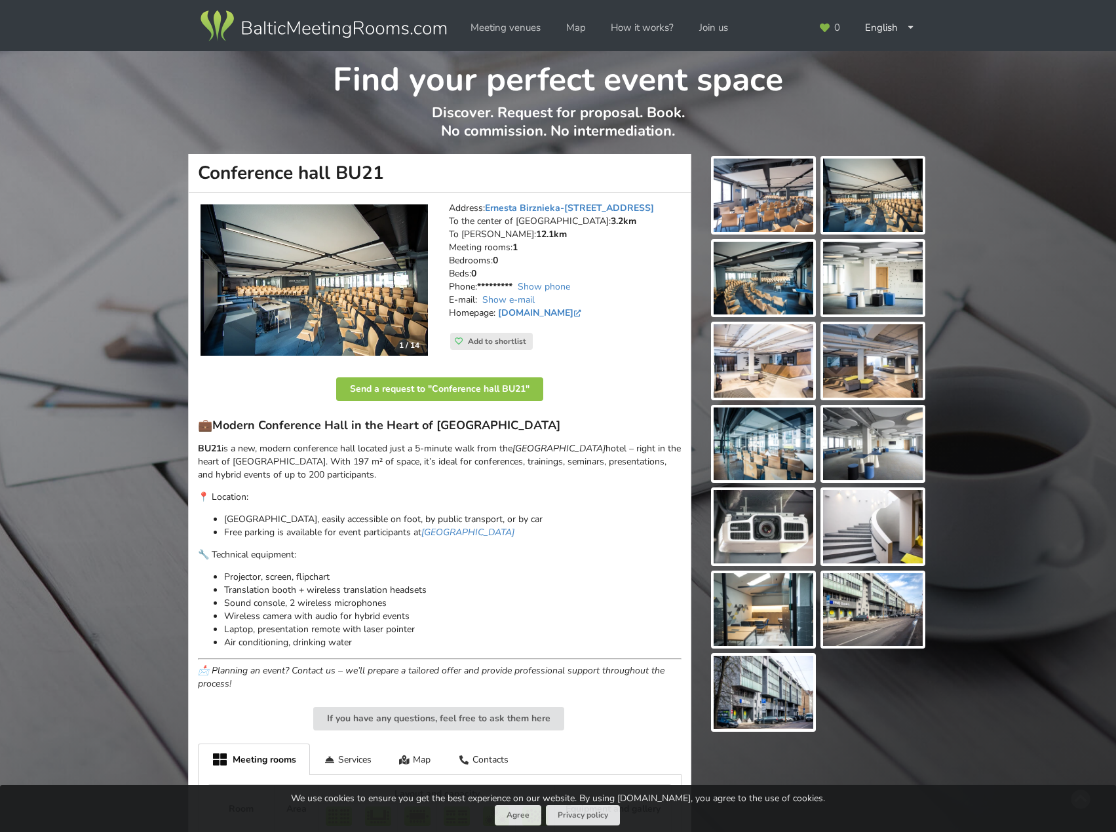 The height and width of the screenshot is (832, 1116). I want to click on a: Privacy policy, so click(583, 815).